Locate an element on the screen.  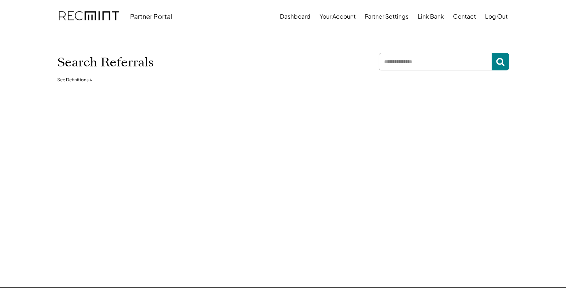
button: Log Out is located at coordinates (497, 16).